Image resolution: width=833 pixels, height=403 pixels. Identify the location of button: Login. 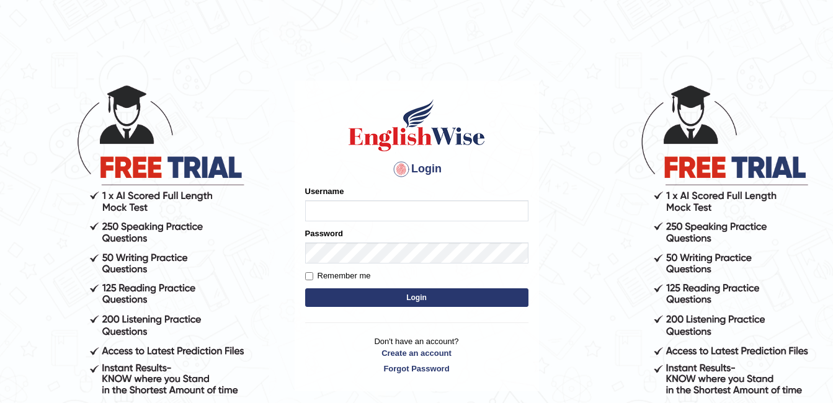
(417, 298).